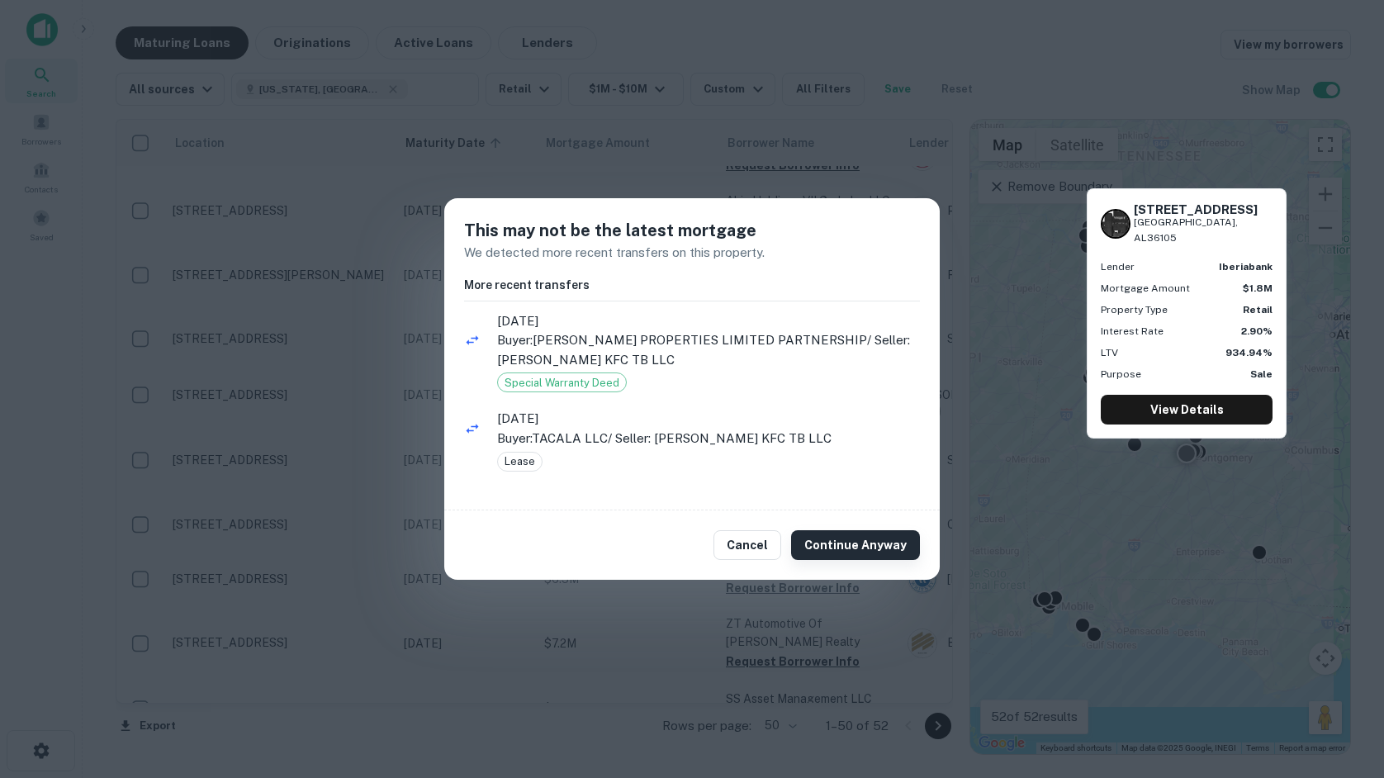  Describe the element at coordinates (1246, 267) in the screenshot. I see `strong: iberiabank` at that location.